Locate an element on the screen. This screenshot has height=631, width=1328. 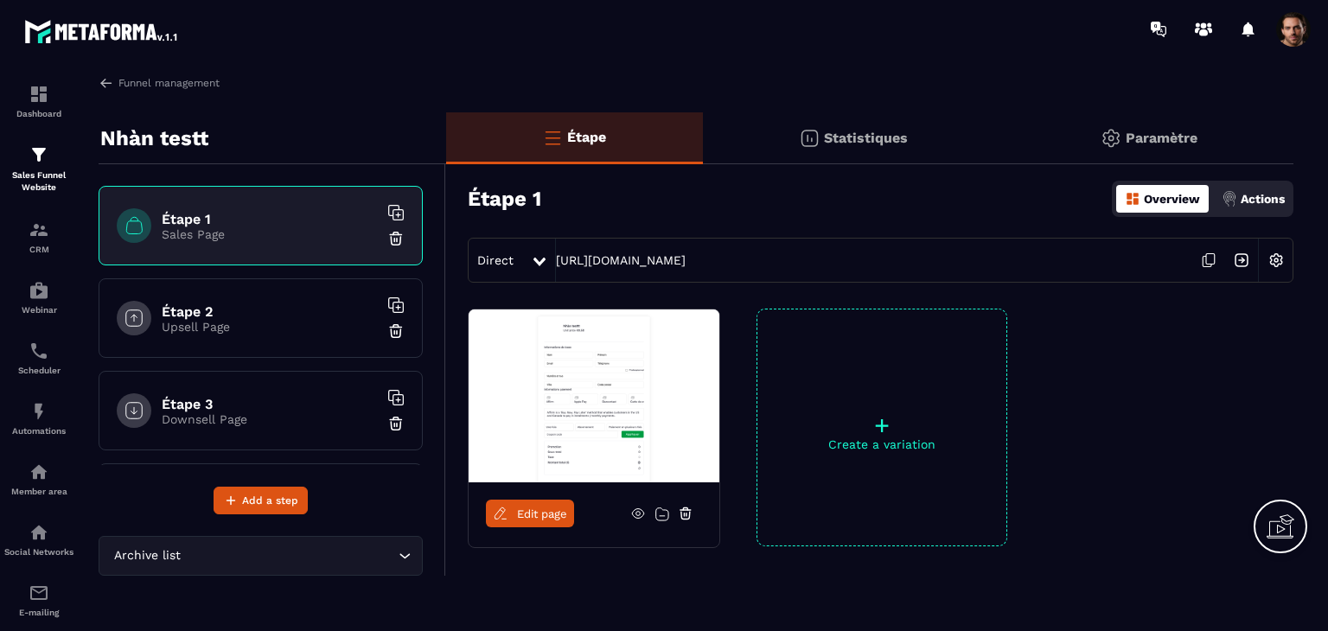
a: emailemailE-mailing is located at coordinates (39, 600).